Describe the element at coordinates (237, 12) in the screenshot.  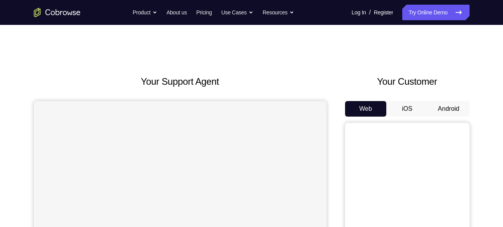
I see `button: Use Cases` at that location.